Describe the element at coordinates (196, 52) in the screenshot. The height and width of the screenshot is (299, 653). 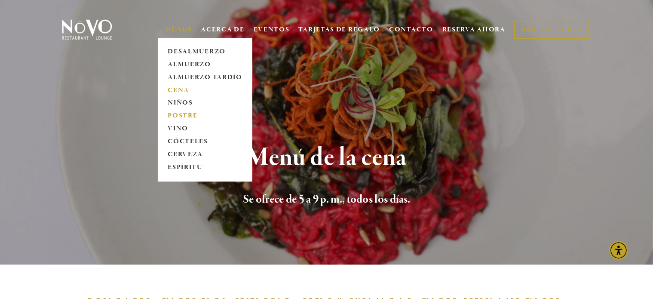
I see `font: DESALMUERZO` at that location.